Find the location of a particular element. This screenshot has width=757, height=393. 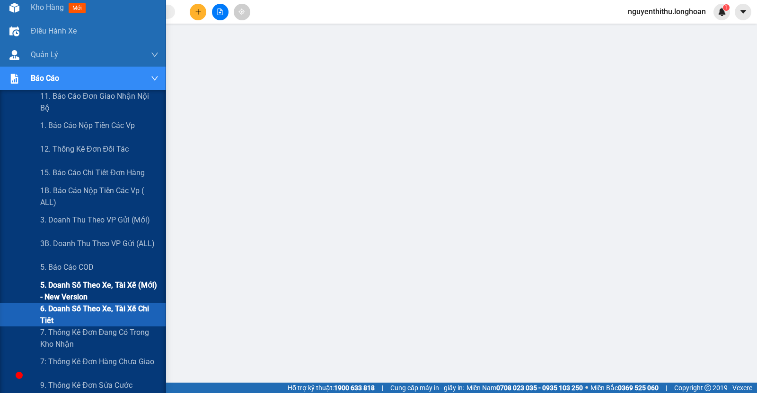

span: aim is located at coordinates (242, 12).